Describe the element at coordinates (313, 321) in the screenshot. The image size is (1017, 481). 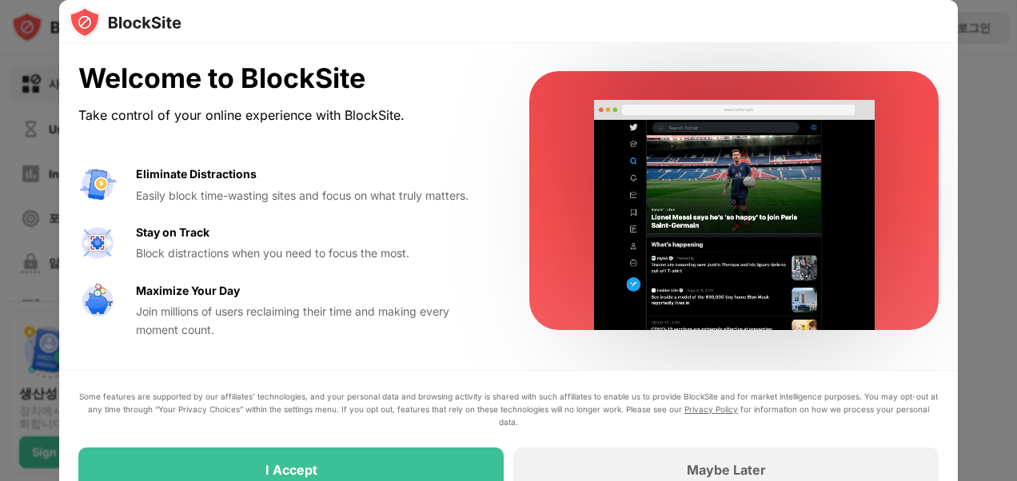
I see `div: Join millions of users reclaiming their time and making every moment count.` at that location.